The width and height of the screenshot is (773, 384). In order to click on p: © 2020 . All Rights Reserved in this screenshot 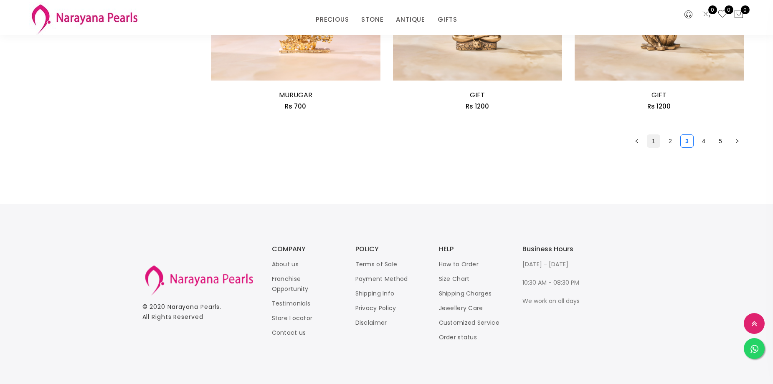, I will do `click(199, 312)`.